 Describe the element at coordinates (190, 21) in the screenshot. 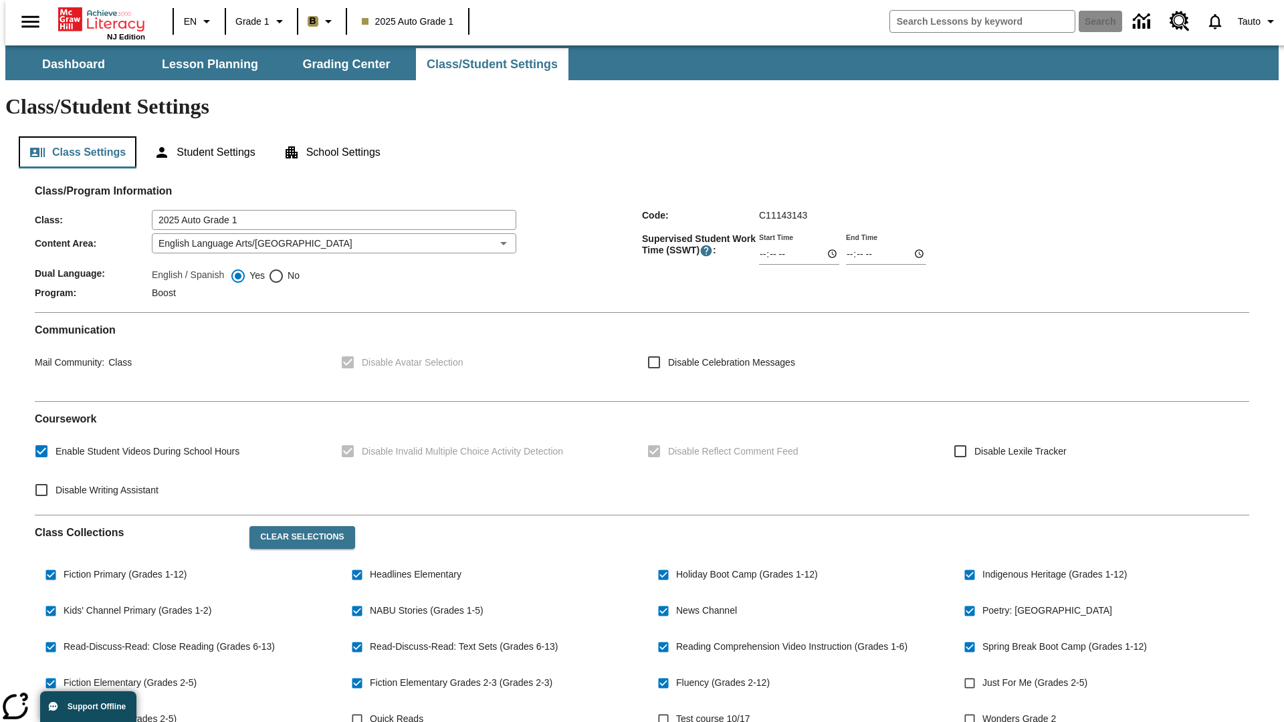

I see `span: EN` at that location.